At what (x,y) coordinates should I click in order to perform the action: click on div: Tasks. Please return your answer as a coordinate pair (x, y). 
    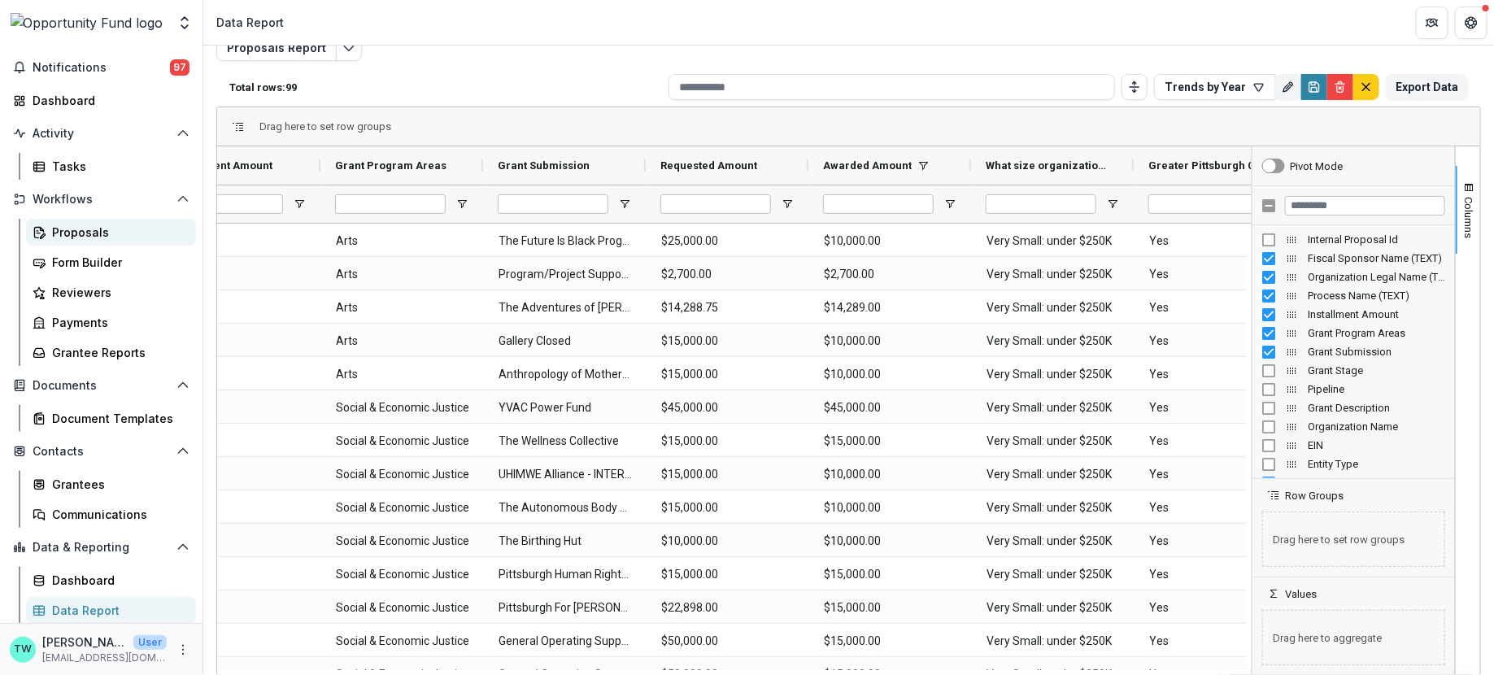
    Looking at the image, I should click on (117, 166).